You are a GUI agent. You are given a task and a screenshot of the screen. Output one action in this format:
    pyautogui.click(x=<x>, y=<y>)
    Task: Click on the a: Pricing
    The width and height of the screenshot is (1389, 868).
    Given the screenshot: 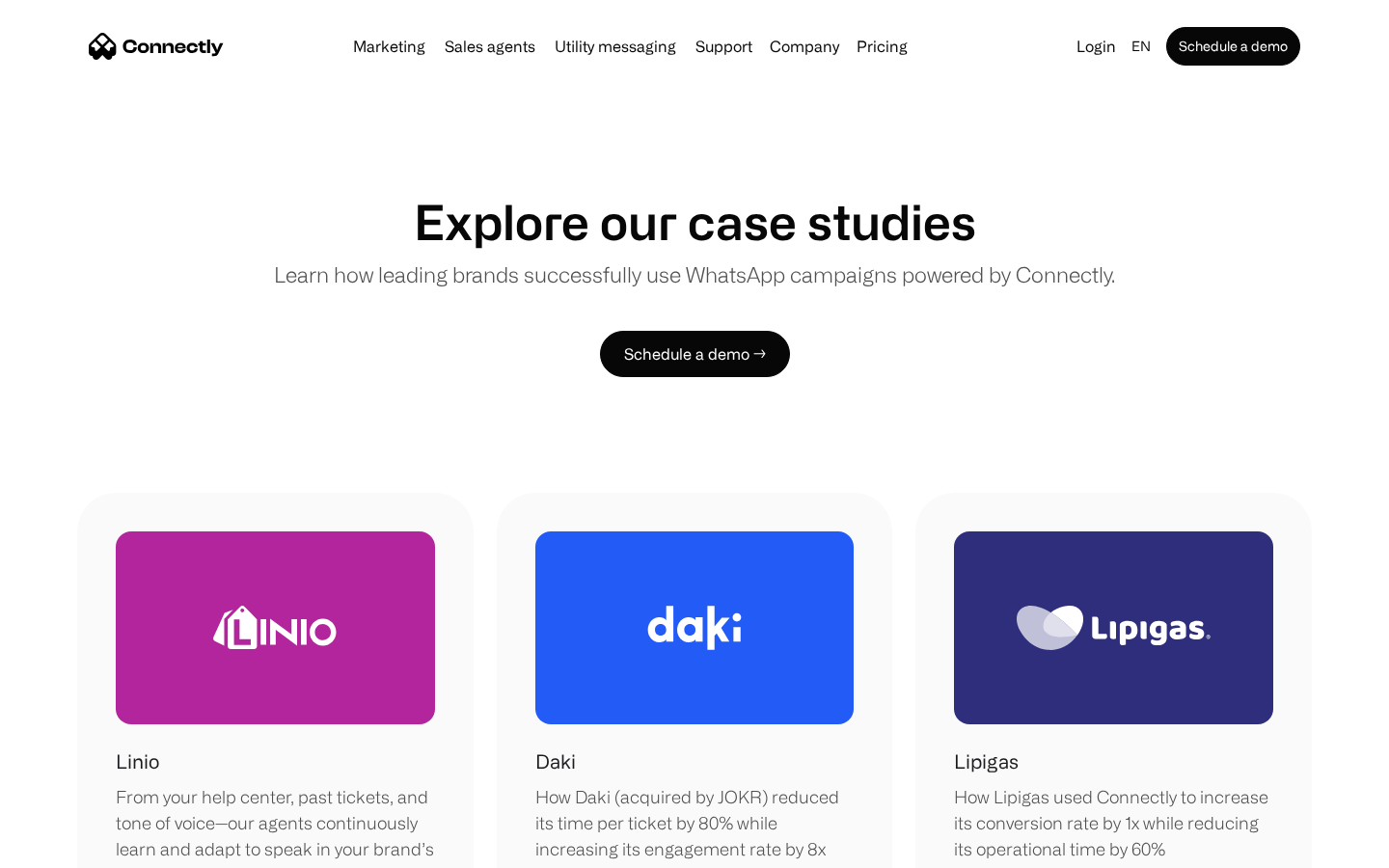 What is the action you would take?
    pyautogui.click(x=882, y=47)
    